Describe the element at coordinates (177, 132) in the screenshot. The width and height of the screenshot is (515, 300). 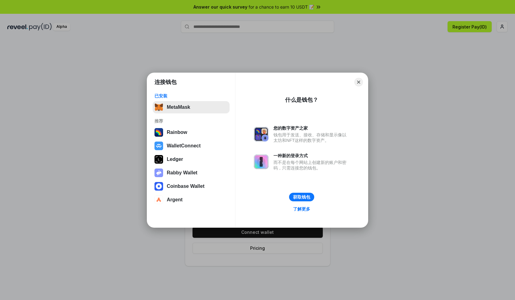
I see `div: Rainbow` at that location.